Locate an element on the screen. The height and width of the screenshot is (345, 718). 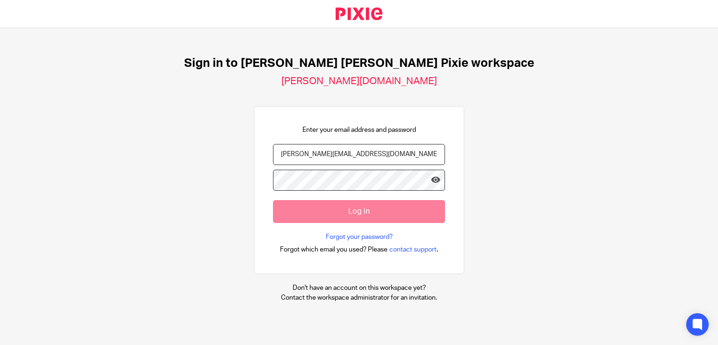
span: contact support is located at coordinates (413, 249).